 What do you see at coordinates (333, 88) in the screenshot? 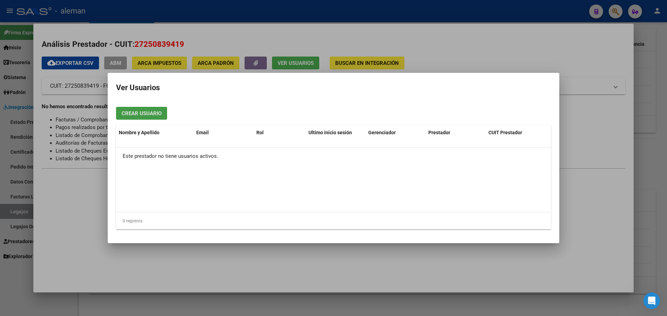
I see `h2: Ver Usuarios` at bounding box center [333, 88].